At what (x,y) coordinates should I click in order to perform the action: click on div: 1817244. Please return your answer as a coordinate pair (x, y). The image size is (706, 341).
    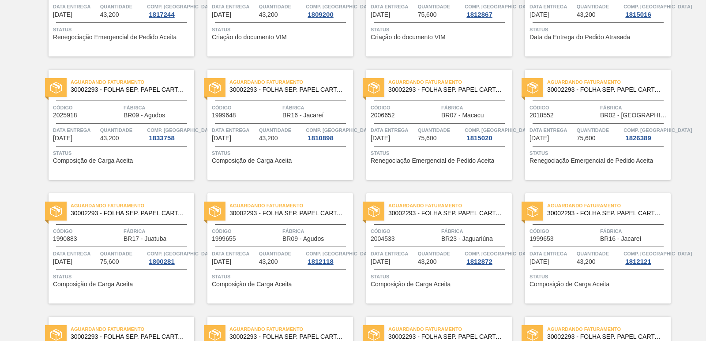
    Looking at the image, I should click on (161, 15).